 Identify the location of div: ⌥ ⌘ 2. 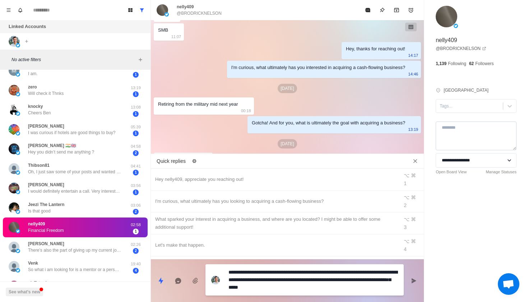
(411, 201).